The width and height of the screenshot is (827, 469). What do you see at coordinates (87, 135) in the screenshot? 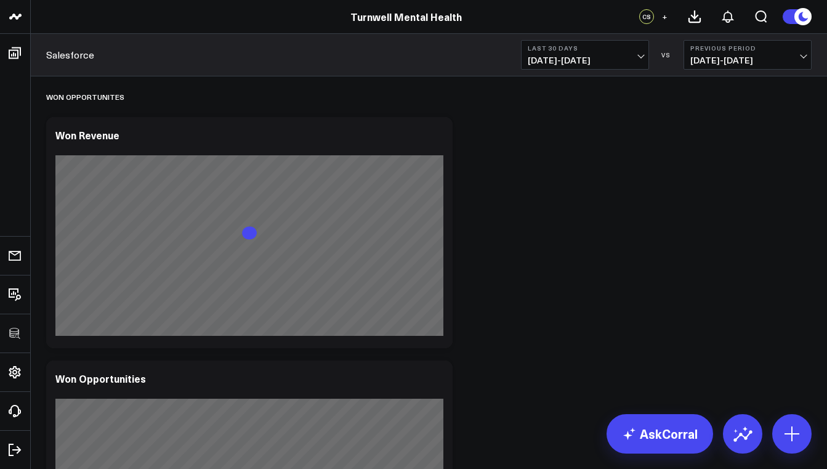
I see `div: Won Revenue` at bounding box center [87, 135].